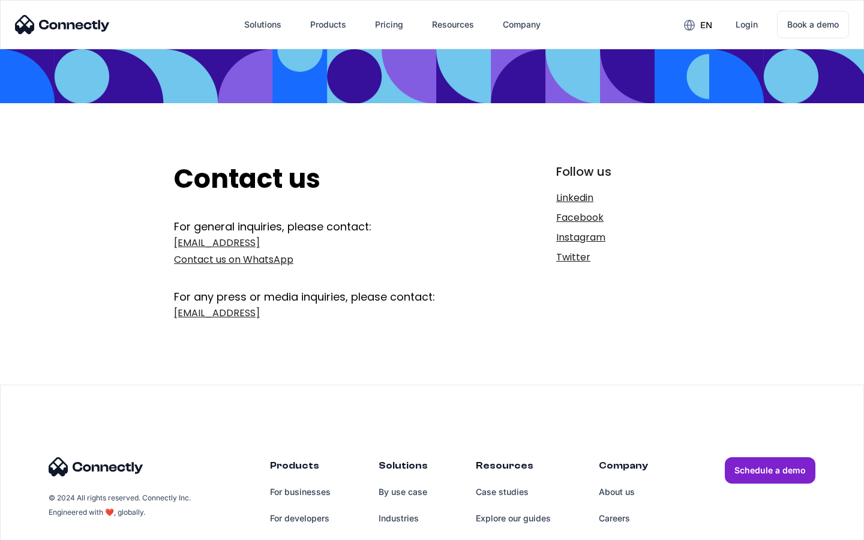 This screenshot has width=864, height=540. What do you see at coordinates (121, 505) in the screenshot?
I see `div: © 2024 All rights reserved. Connectly Inc. Engineered with ❤️, globally.` at bounding box center [121, 505].